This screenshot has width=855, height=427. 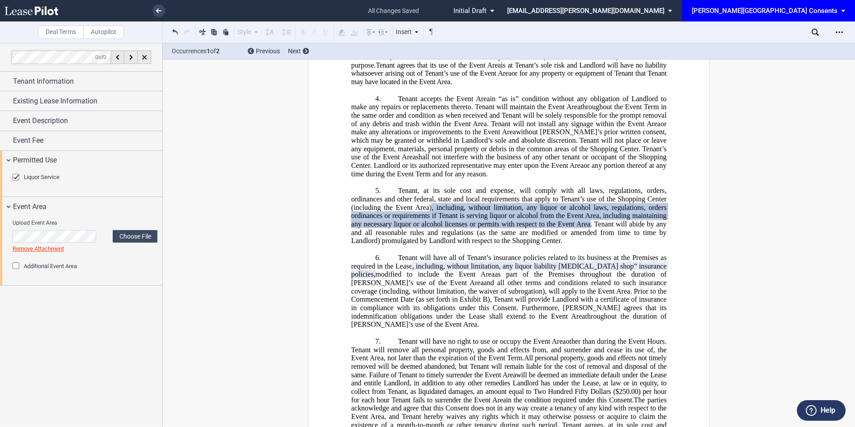 I want to click on span: Existing Lease Information, so click(x=55, y=101).